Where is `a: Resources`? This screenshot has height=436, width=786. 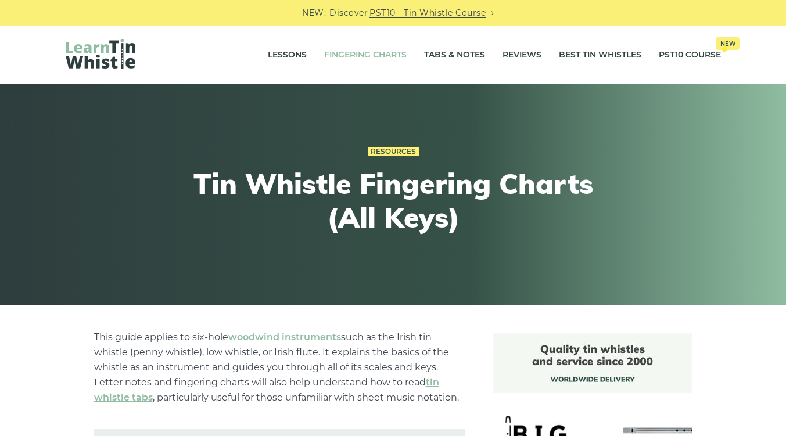
a: Resources is located at coordinates (393, 152).